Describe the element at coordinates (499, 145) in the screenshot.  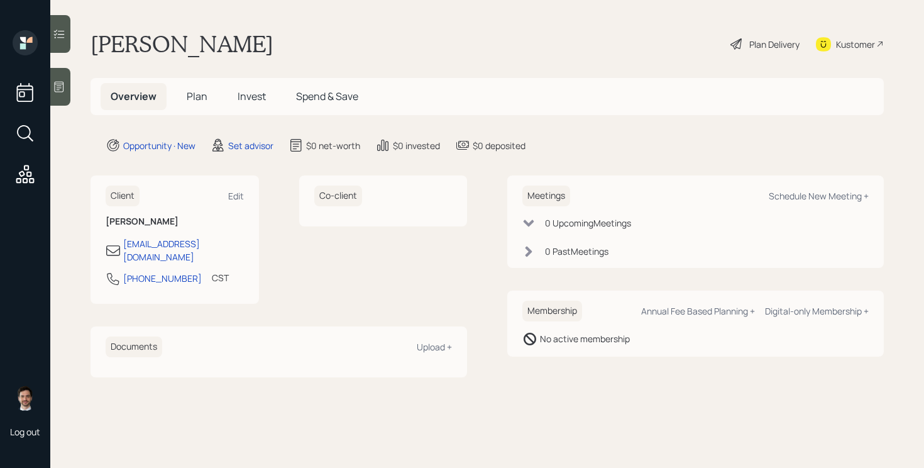
I see `div: $0 deposited` at that location.